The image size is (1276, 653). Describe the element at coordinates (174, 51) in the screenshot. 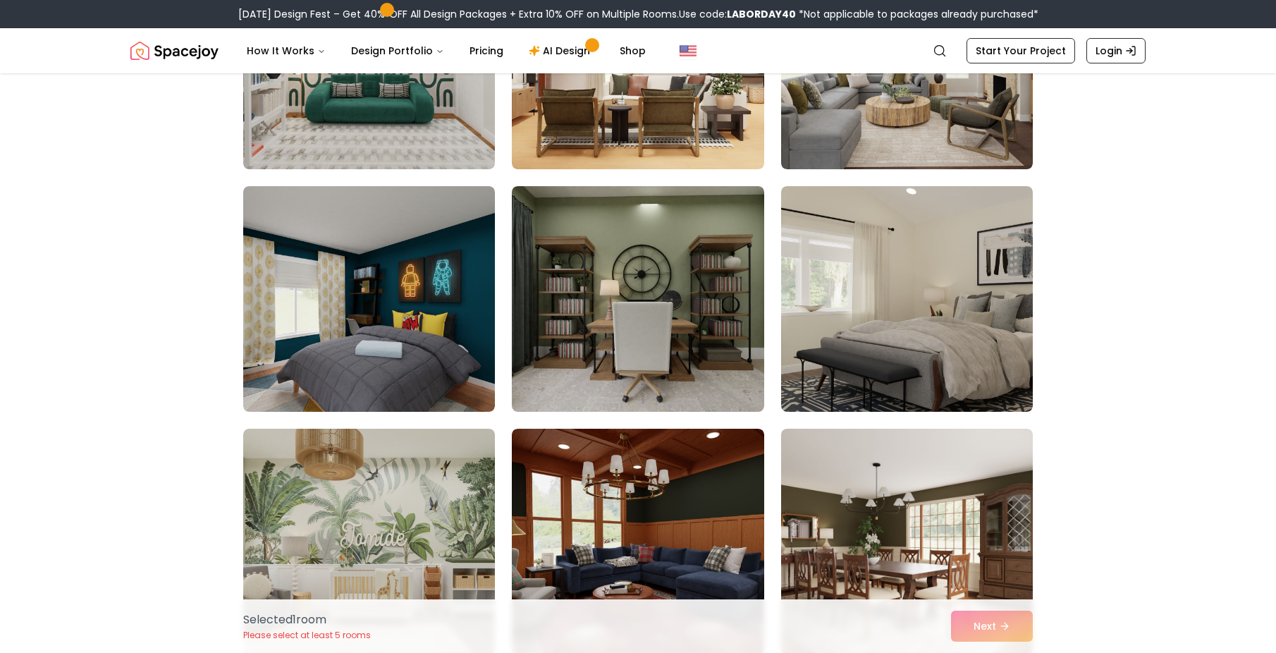

I see `img: Spacejoy Logo` at that location.